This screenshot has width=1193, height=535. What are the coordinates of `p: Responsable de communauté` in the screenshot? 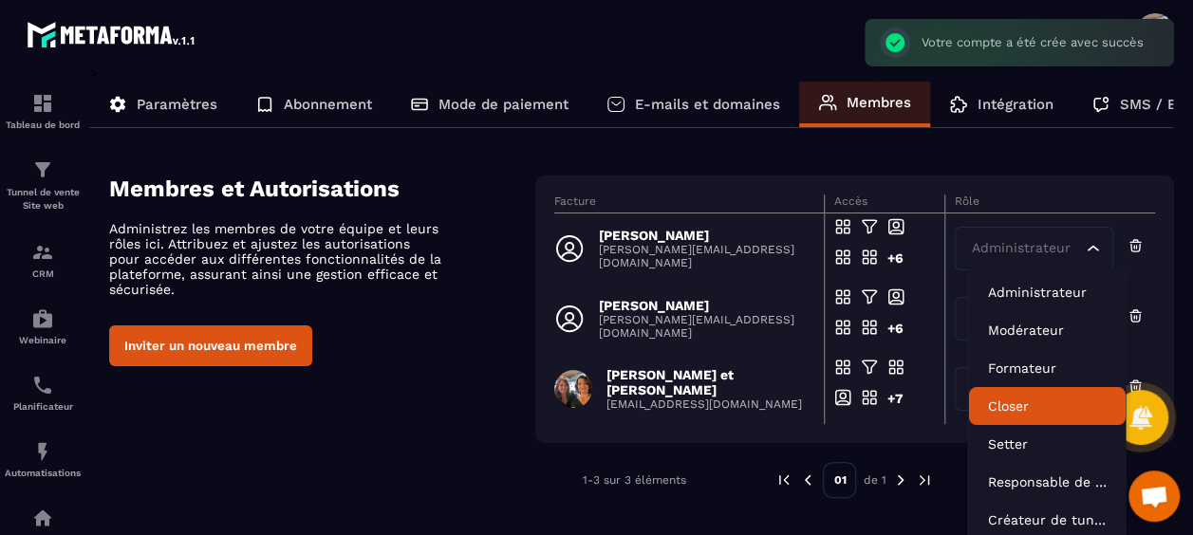 It's located at (1046, 482).